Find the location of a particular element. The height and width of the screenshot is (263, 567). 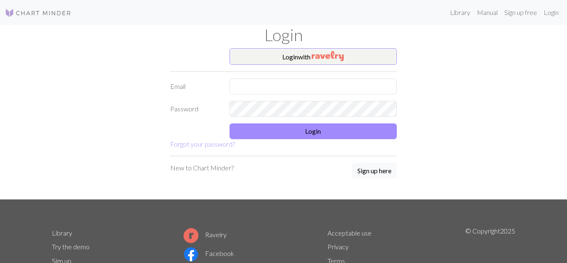

a: Login is located at coordinates (552, 12).